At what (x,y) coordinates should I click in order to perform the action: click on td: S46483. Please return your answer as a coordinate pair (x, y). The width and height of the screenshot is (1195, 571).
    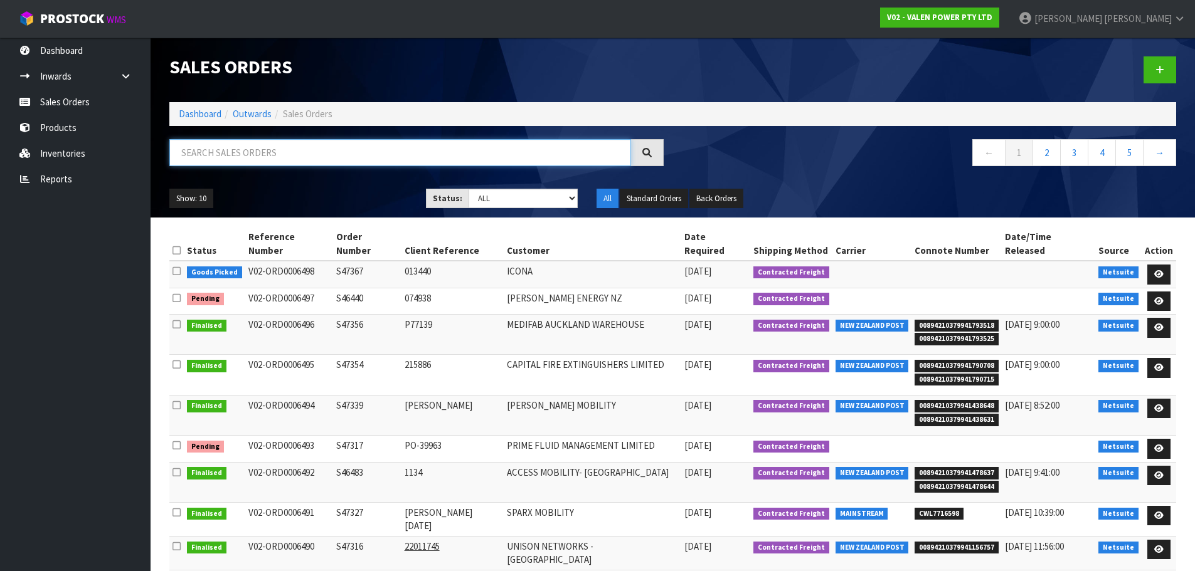
    Looking at the image, I should click on (367, 482).